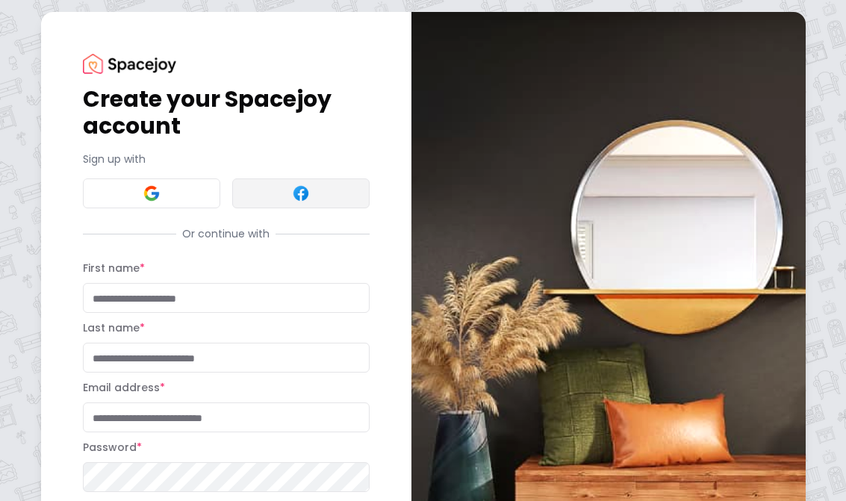 This screenshot has height=501, width=846. Describe the element at coordinates (113, 268) in the screenshot. I see `label: First name` at that location.